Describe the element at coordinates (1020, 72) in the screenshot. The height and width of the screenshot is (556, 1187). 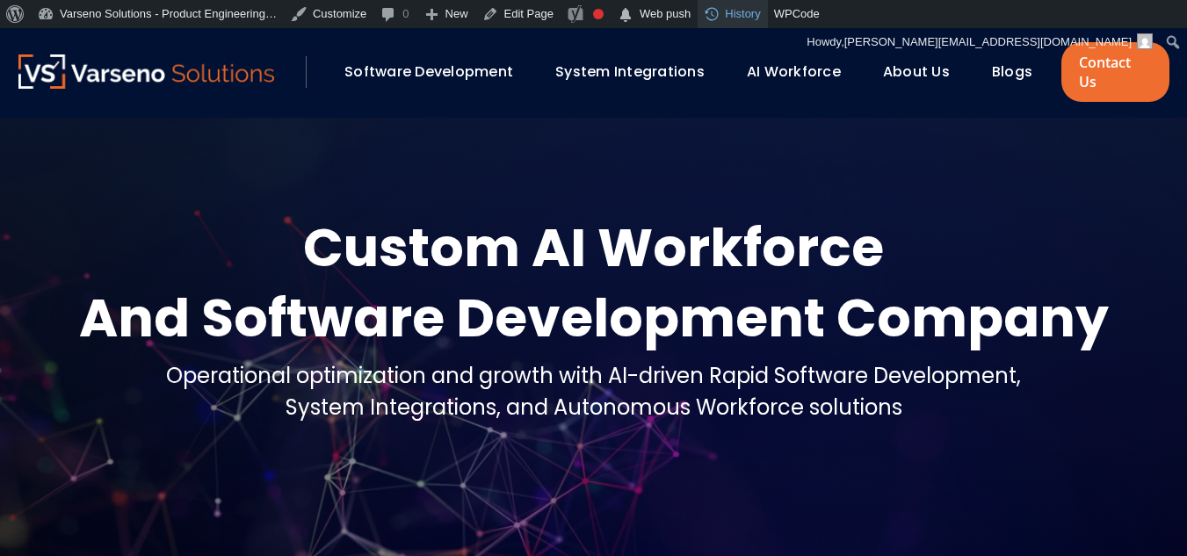
I see `div: Blogs` at that location.